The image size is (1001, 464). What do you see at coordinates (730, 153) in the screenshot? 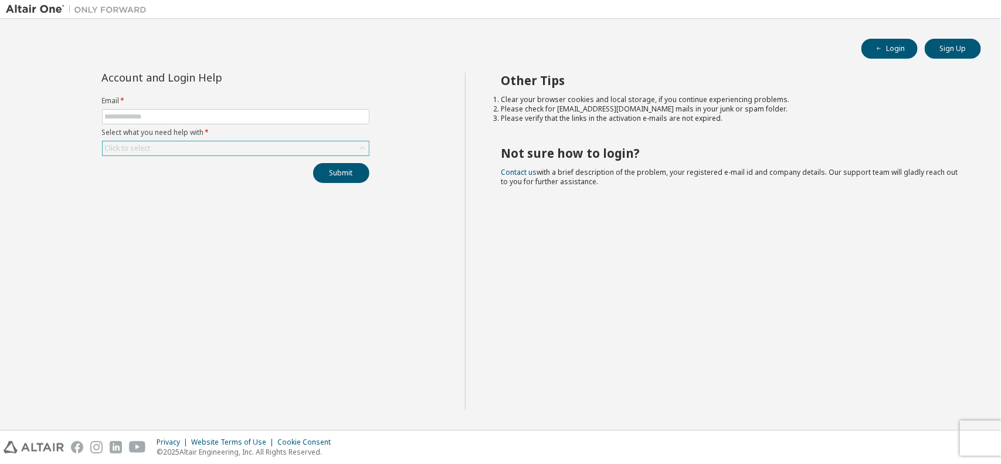
I see `h2: Not sure how to login?` at bounding box center [730, 153].